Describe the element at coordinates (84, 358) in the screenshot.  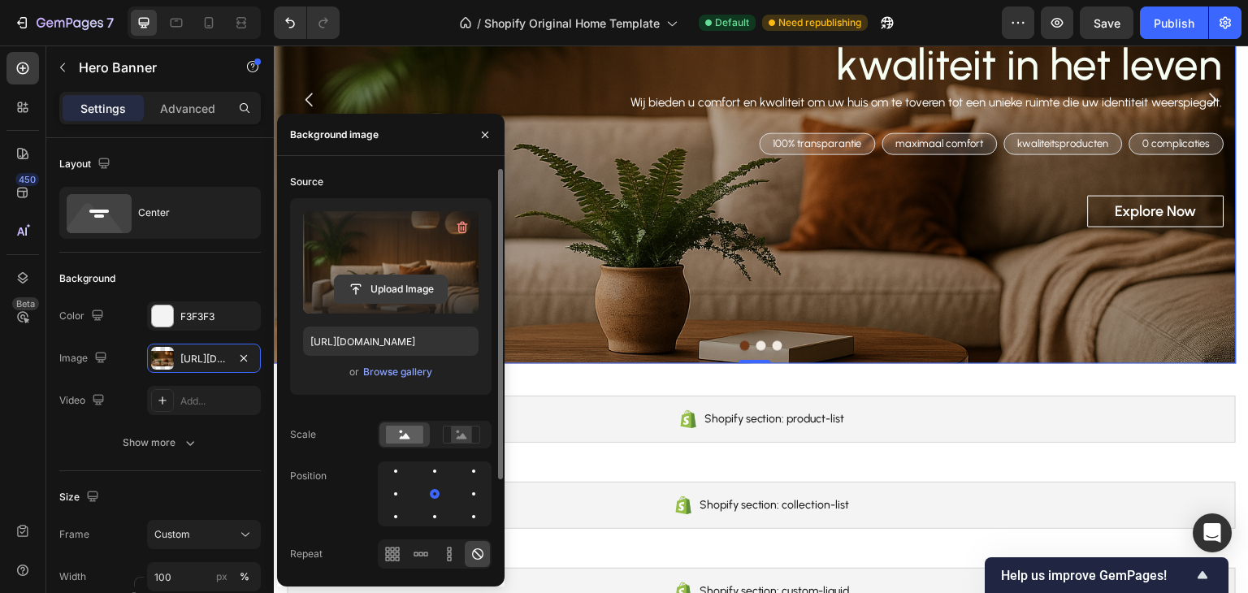
I see `div: Image` at that location.